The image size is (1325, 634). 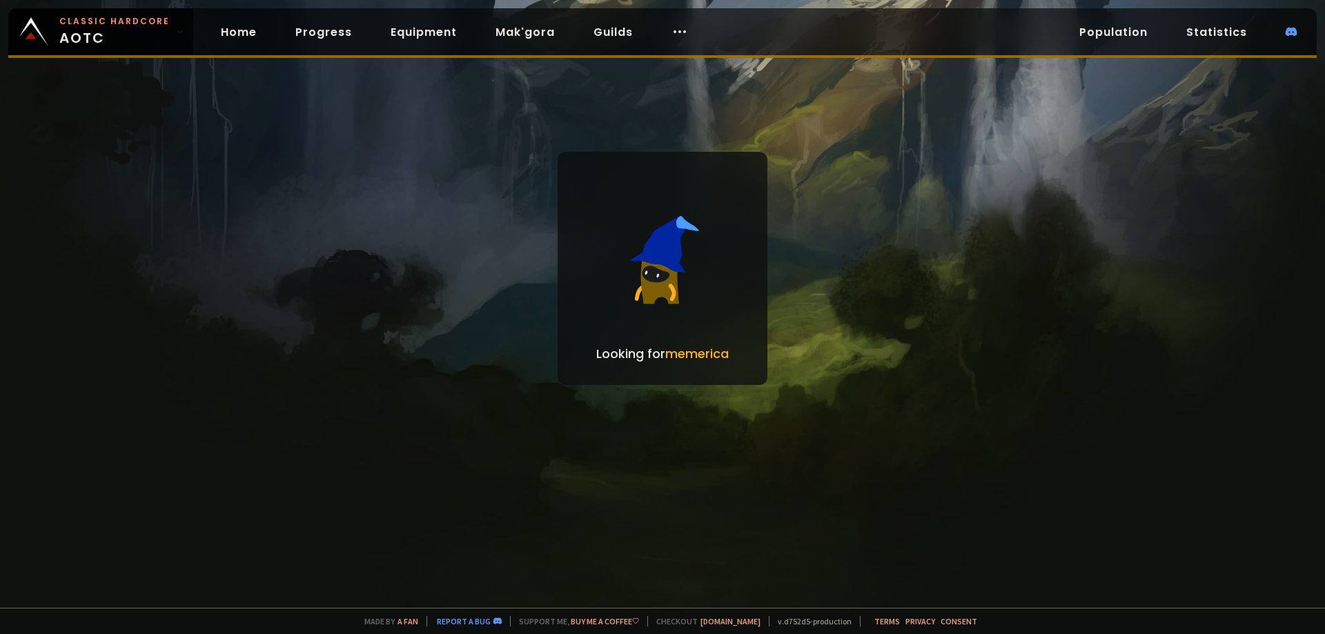 What do you see at coordinates (958, 621) in the screenshot?
I see `a: Consent` at bounding box center [958, 621].